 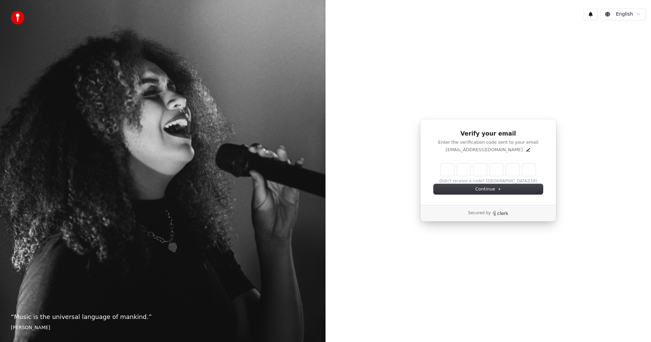 I want to click on input: Enter verification code, so click(x=489, y=170).